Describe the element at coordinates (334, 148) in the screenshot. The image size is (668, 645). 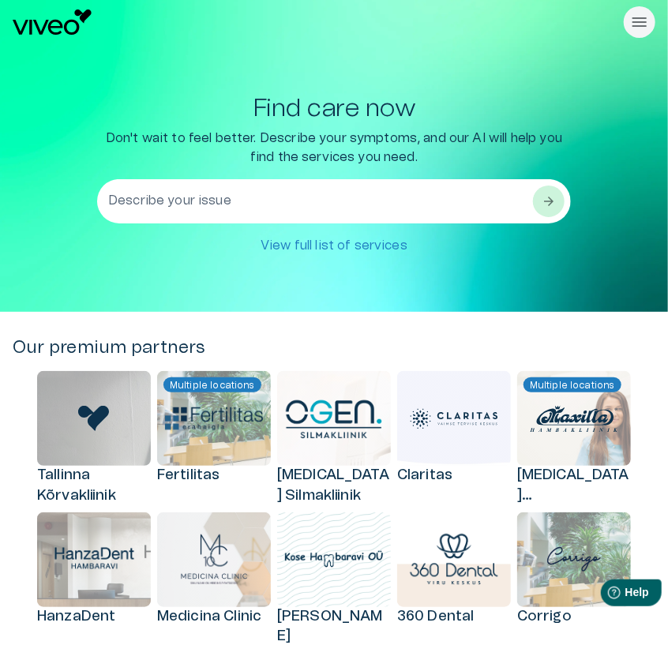
I see `p: Don't wait to feel better. Describe your symptoms, and our AI will help you find the services you...` at that location.